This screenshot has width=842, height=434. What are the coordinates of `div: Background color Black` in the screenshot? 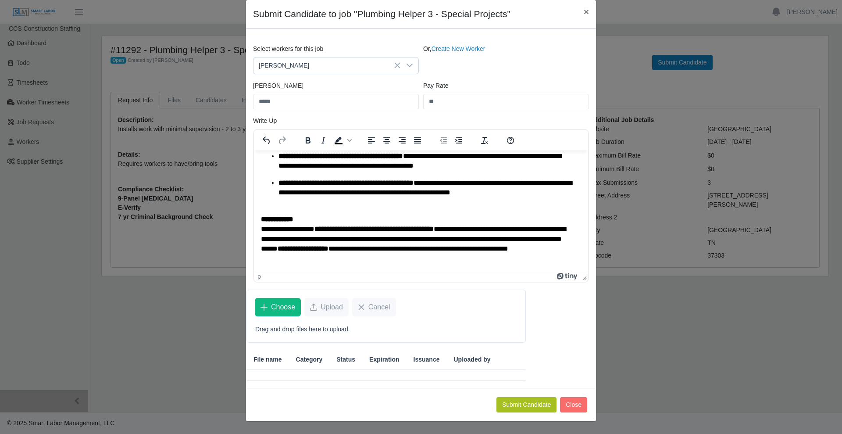 It's located at (342, 140).